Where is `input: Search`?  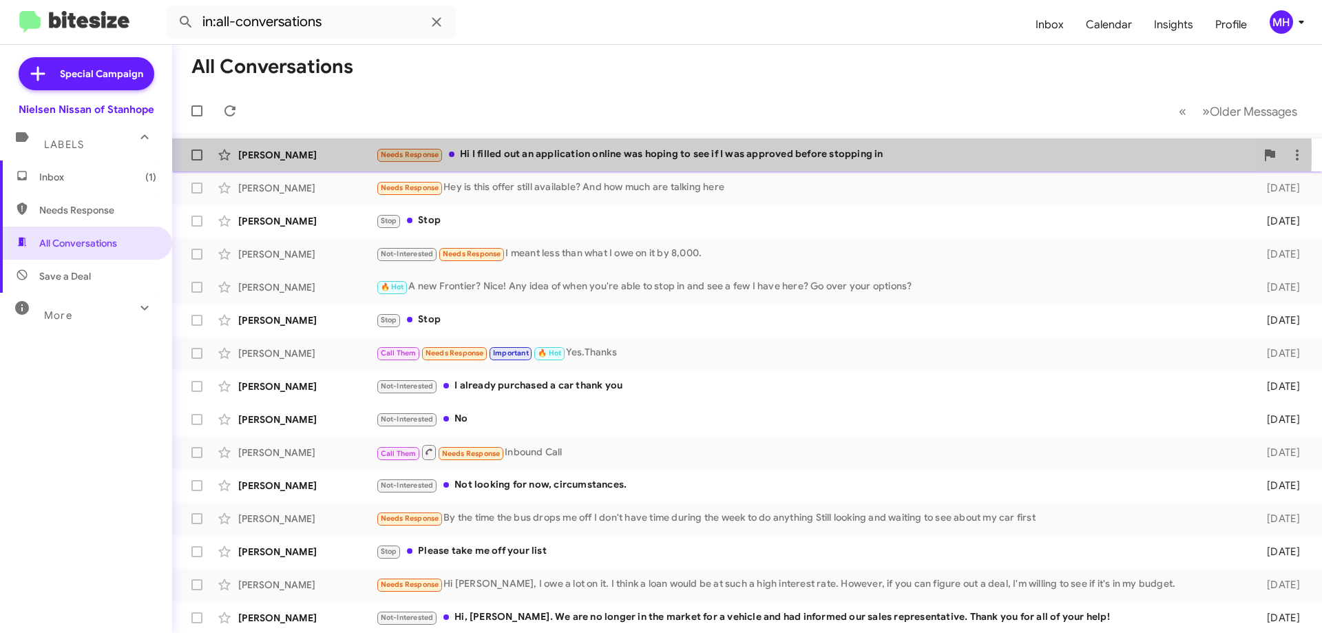 input: Search is located at coordinates (311, 22).